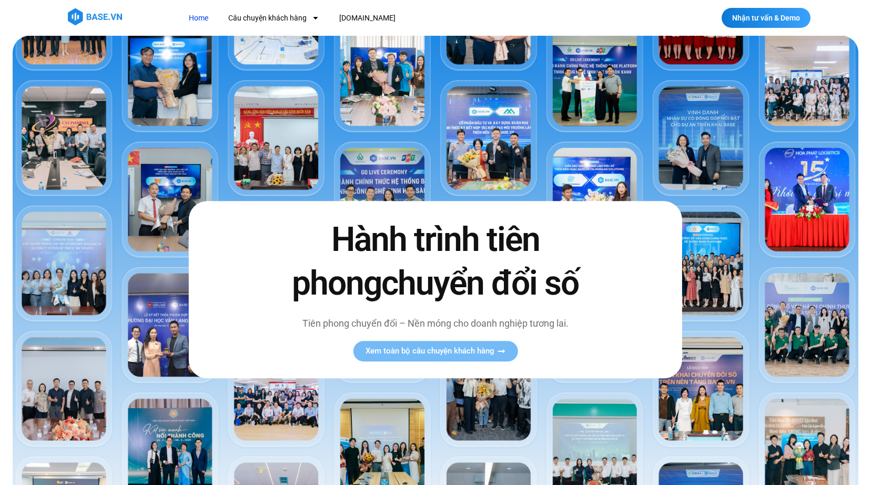 The image size is (871, 485). What do you see at coordinates (385, 18) in the screenshot?
I see `nav: Menu` at bounding box center [385, 18].